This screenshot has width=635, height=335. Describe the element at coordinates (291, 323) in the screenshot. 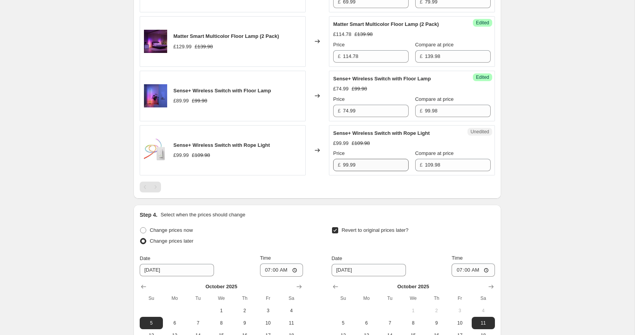

I see `span: 11` at that location.